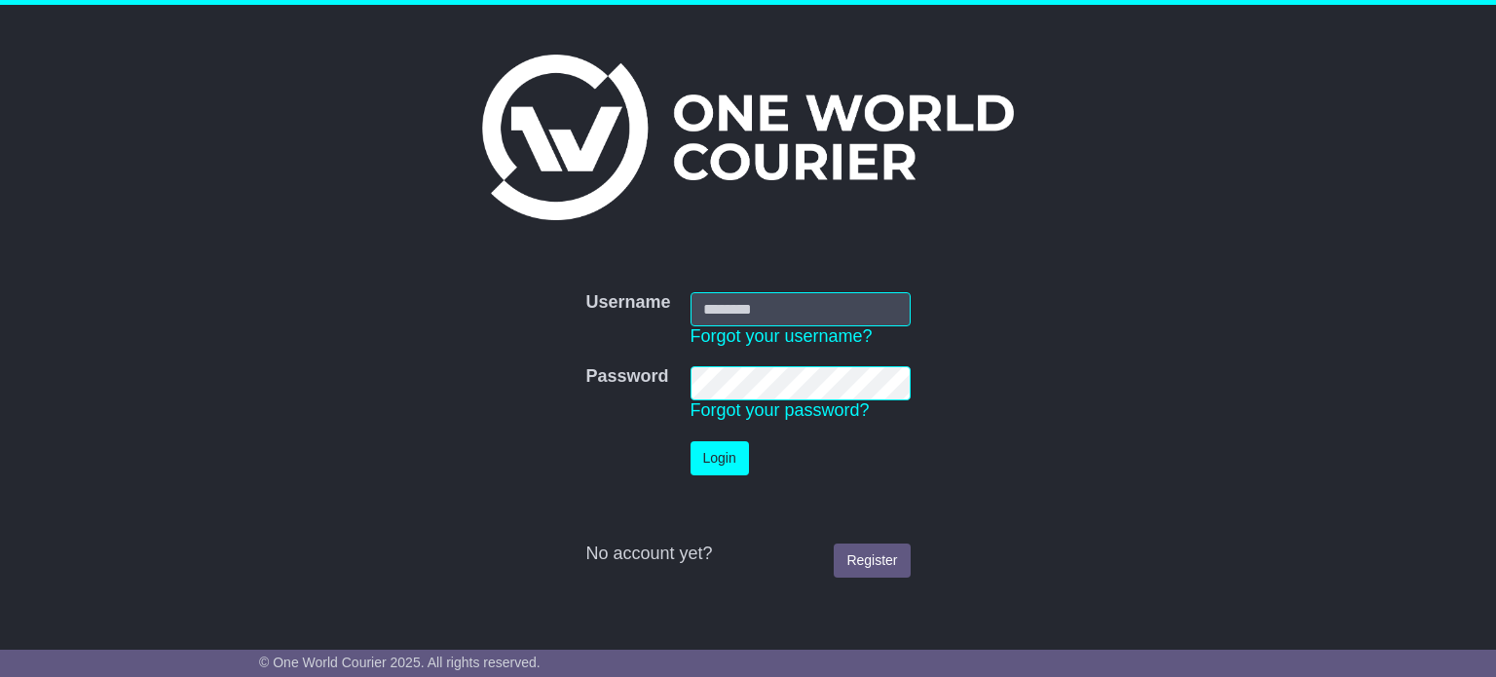 Image resolution: width=1496 pixels, height=677 pixels. I want to click on span: © One World Courier 2025. All rights reserved., so click(399, 662).